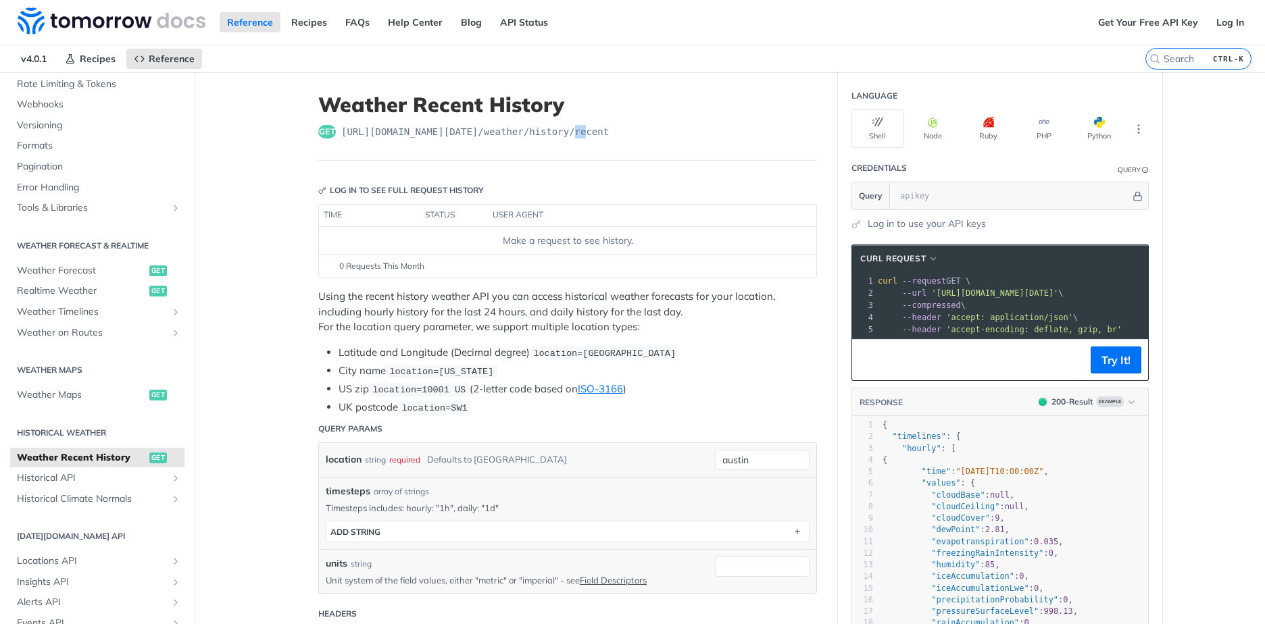 The width and height of the screenshot is (1265, 624). What do you see at coordinates (405, 459) in the screenshot?
I see `div: required` at bounding box center [405, 459].